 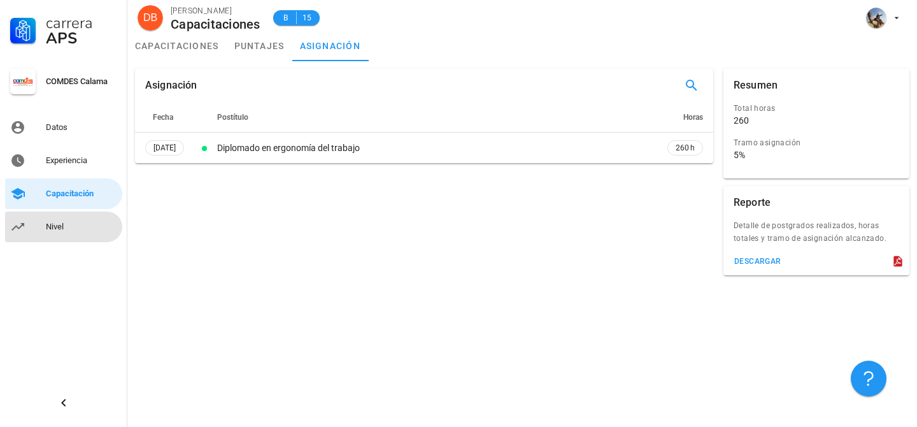 I want to click on th: Horas, so click(x=685, y=117).